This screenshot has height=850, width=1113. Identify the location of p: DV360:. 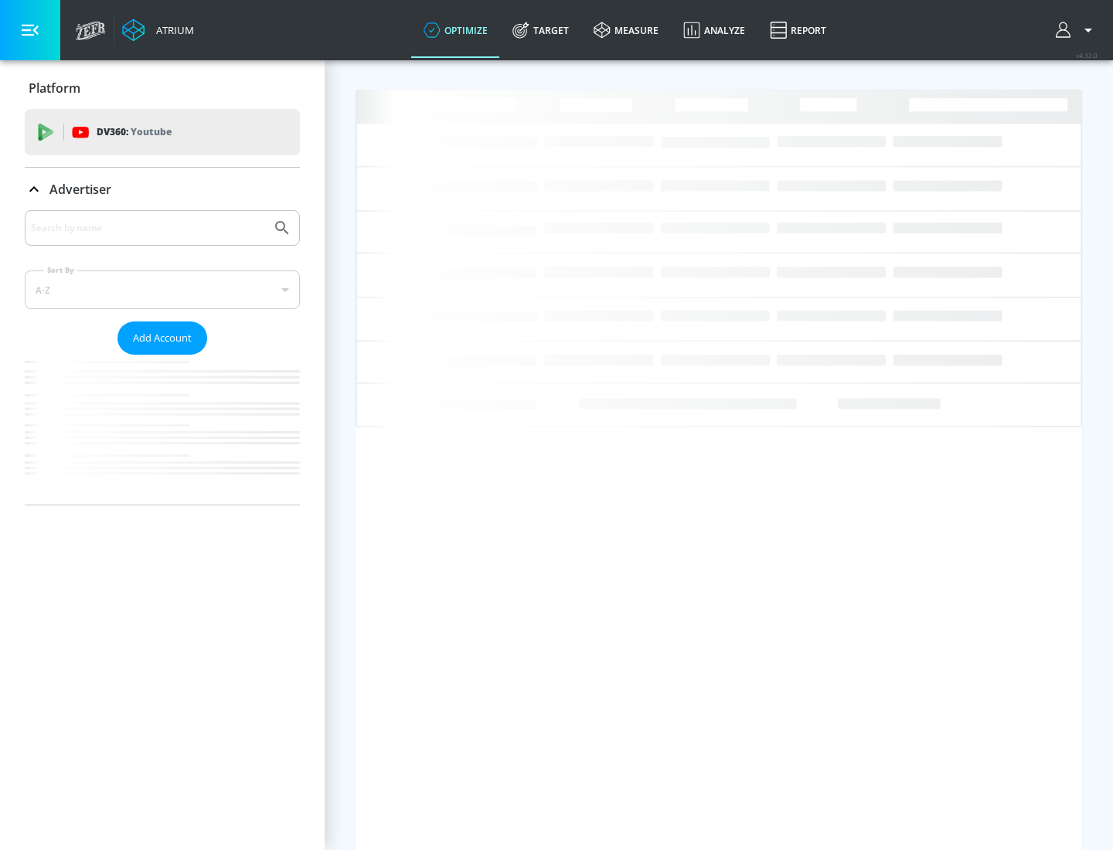
(134, 132).